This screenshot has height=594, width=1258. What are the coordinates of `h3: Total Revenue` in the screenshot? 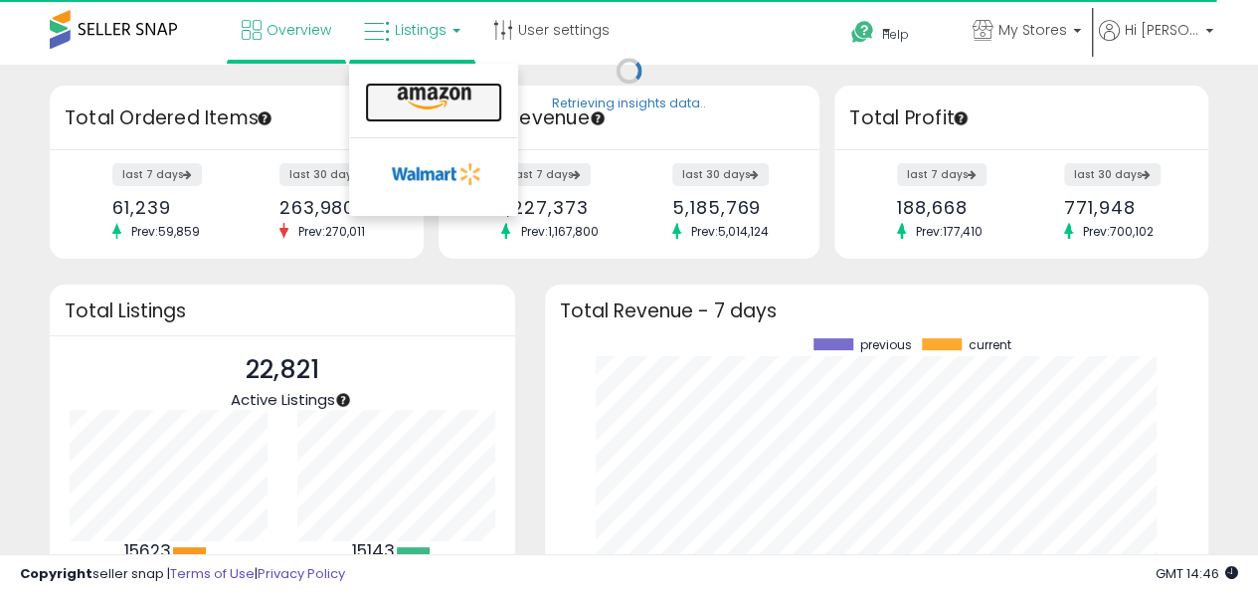 It's located at (628, 118).